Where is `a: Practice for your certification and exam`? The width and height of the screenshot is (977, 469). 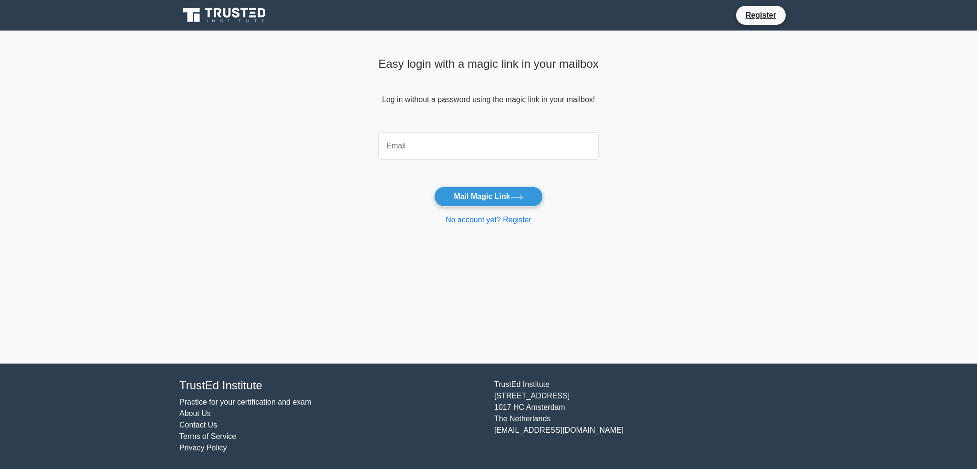
a: Practice for your certification and exam is located at coordinates (245, 402).